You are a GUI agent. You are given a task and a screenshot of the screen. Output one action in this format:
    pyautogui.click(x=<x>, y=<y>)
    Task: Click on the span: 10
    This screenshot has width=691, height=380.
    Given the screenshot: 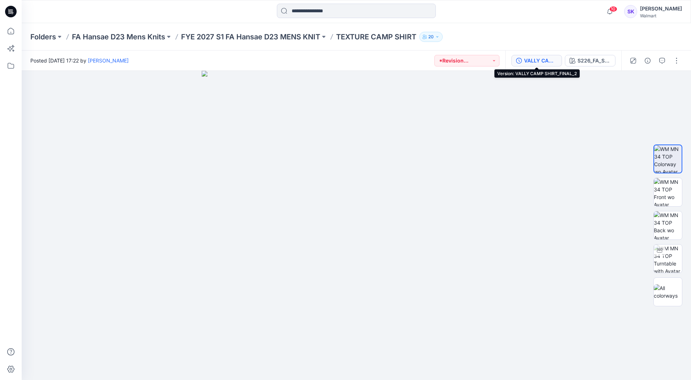 What is the action you would take?
    pyautogui.click(x=613, y=9)
    